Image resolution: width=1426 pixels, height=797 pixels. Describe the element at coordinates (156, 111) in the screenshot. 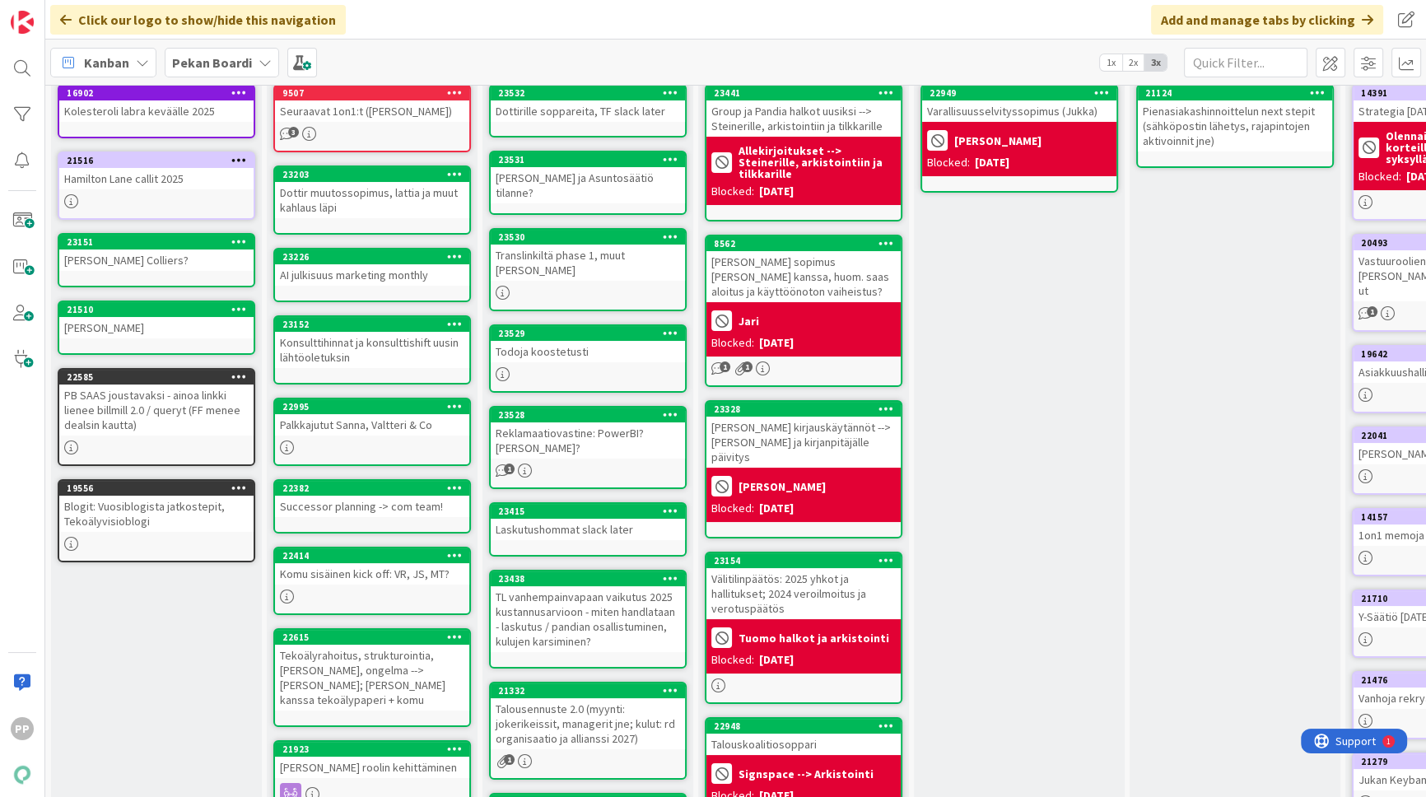

I see `a: 16902Kolesteroli labra keväälle 2025` at that location.